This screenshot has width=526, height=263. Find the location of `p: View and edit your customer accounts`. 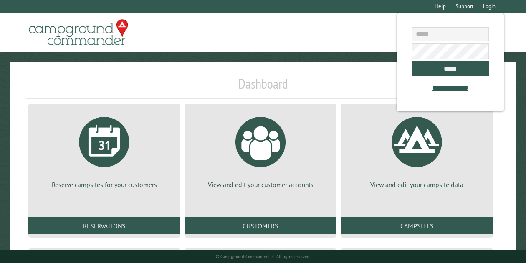

p: View and edit your customer accounts is located at coordinates (260, 184).